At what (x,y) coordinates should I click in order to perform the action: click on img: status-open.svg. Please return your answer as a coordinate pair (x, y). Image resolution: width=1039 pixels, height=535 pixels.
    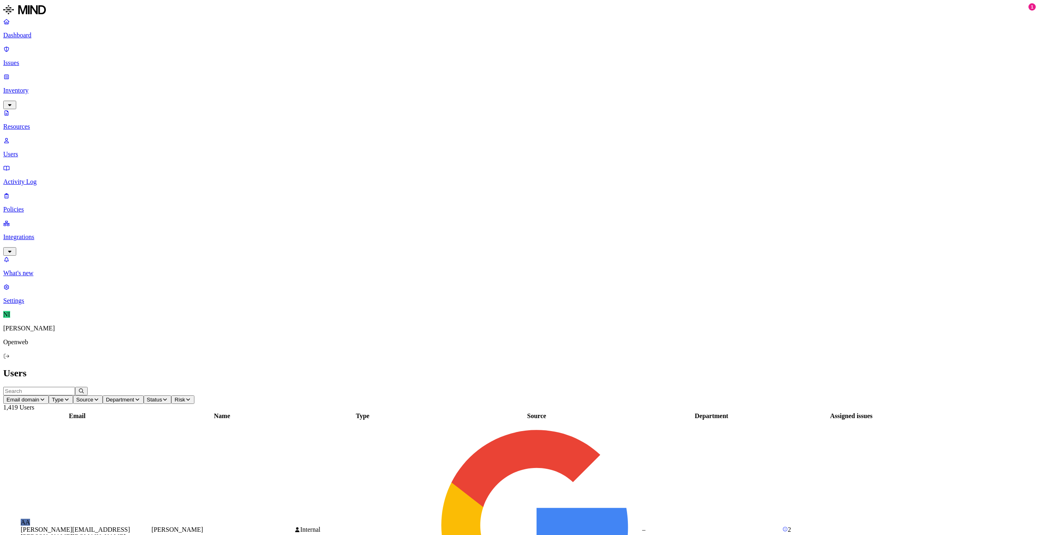
    Looking at the image, I should click on (785, 529).